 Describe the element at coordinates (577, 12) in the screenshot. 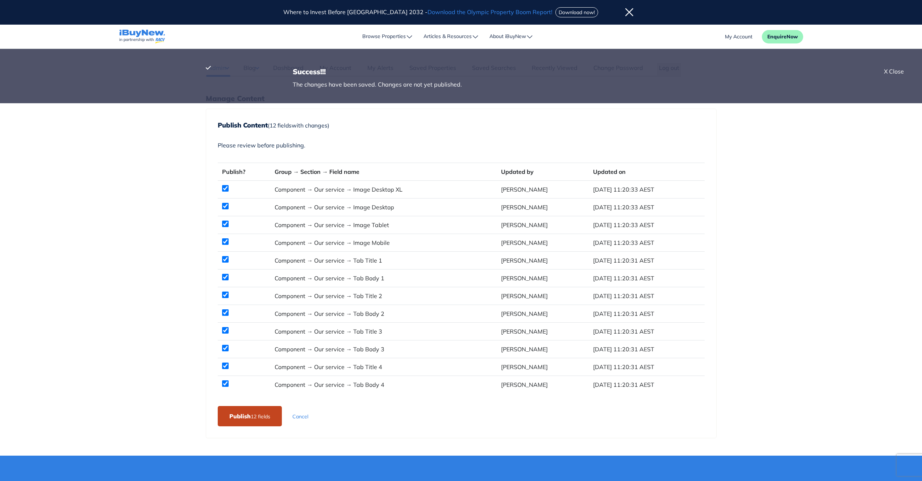

I see `button: Download now!` at that location.